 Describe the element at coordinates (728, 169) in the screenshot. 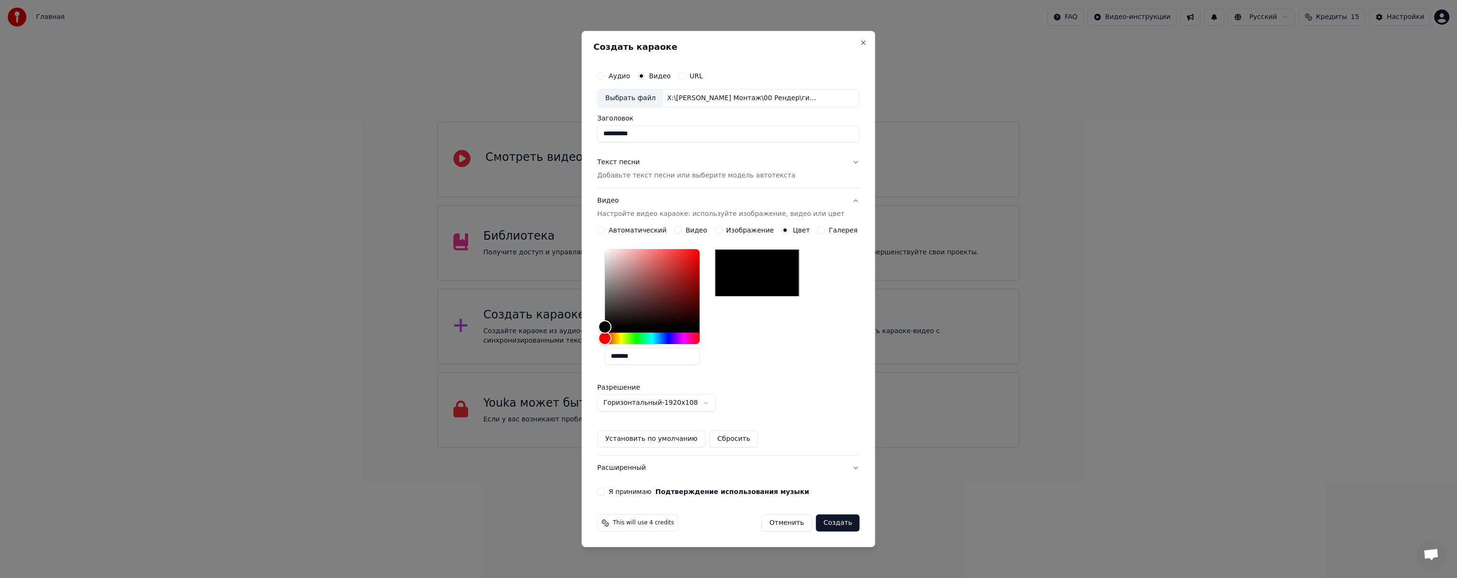

I see `button: Текст песниДобавьте текст песни или выберите модель автотекста` at that location.